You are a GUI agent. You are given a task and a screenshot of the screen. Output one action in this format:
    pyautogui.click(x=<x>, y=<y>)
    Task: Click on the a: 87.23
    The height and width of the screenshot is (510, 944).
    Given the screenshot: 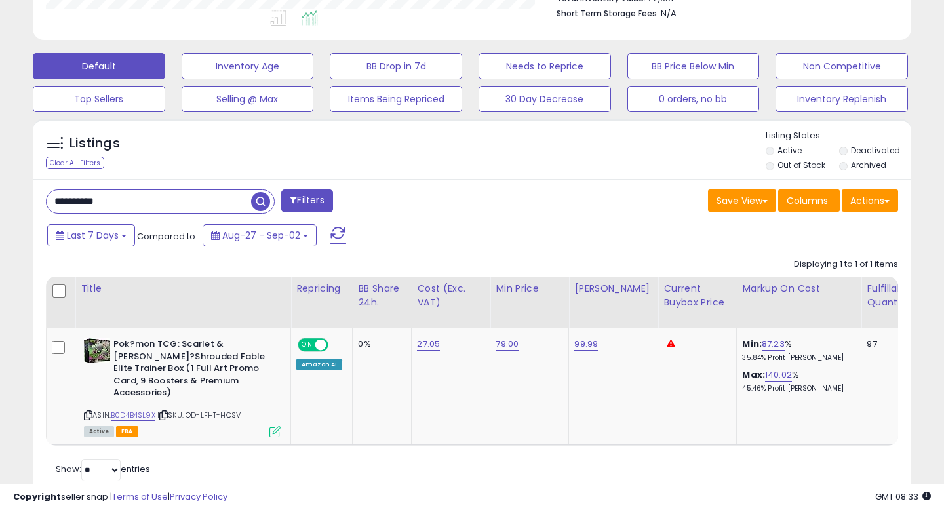 What is the action you would take?
    pyautogui.click(x=773, y=344)
    